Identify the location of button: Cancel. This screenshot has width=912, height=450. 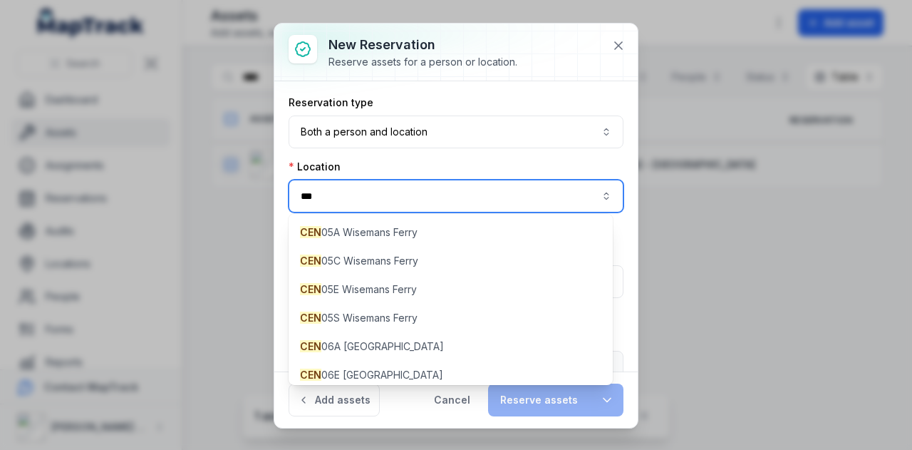
(452, 400).